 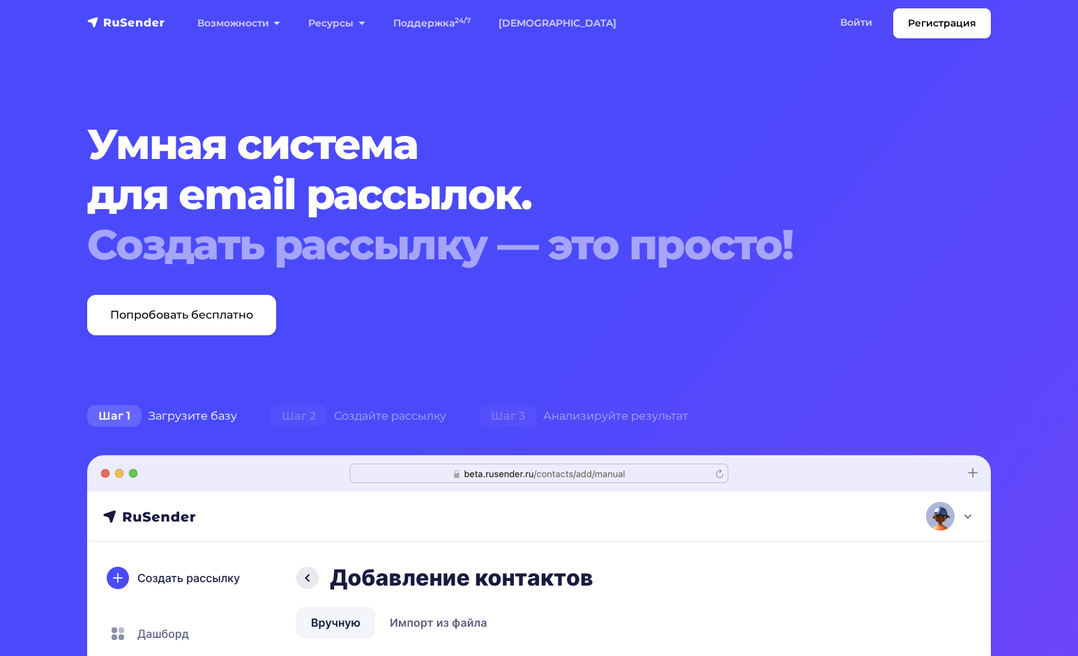 I want to click on img: RuSender, so click(x=126, y=22).